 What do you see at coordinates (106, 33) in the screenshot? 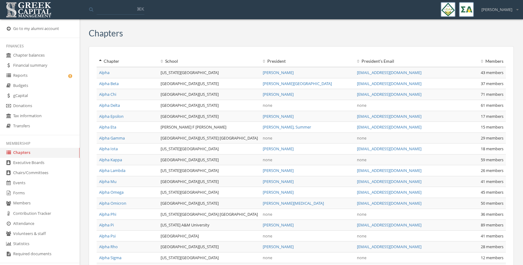
I see `h3: Chapters` at bounding box center [106, 33].